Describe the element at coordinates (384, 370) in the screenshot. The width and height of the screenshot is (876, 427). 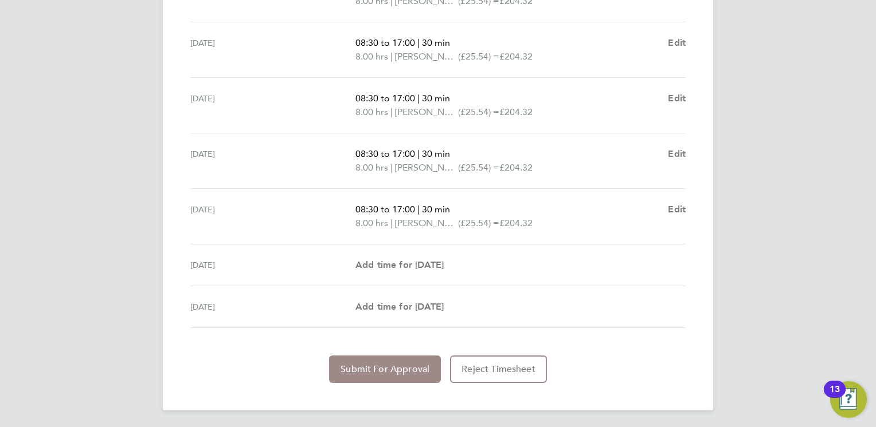
I see `span: Submit For Approval` at that location.